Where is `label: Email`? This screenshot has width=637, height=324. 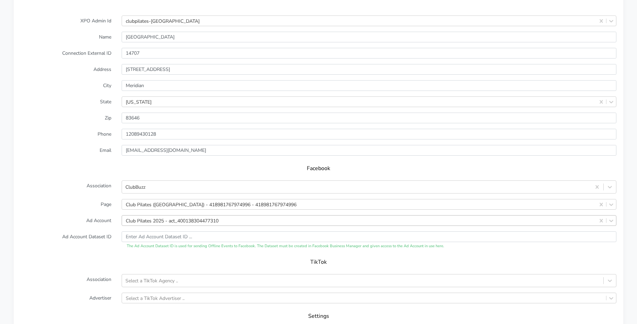 label: Email is located at coordinates (66, 150).